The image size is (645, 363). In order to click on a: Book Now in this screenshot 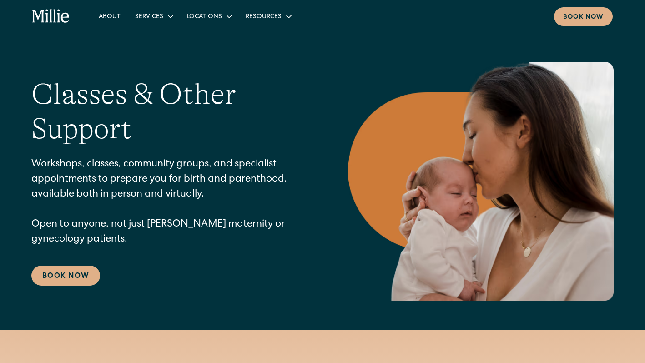, I will do `click(66, 276)`.